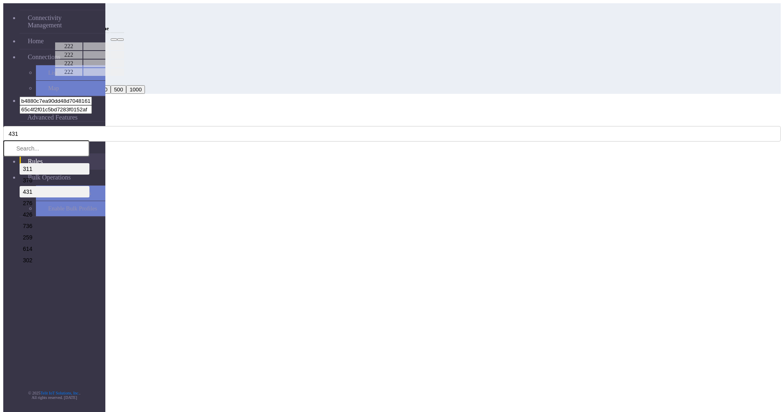  Describe the element at coordinates (54, 203) in the screenshot. I see `li: 276` at that location.